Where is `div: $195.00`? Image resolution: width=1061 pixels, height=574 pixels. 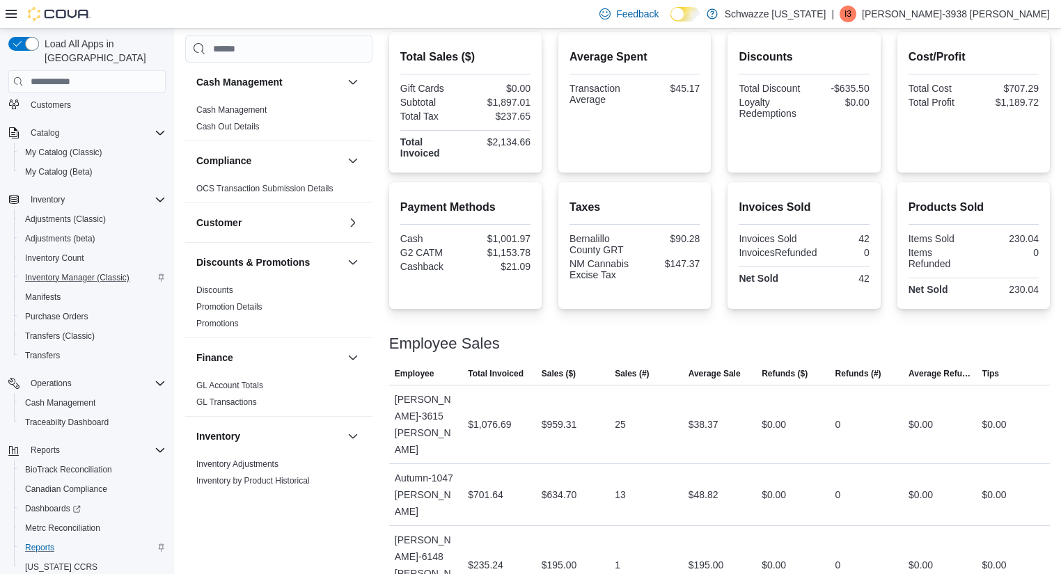 div: $195.00 is located at coordinates (559, 565).